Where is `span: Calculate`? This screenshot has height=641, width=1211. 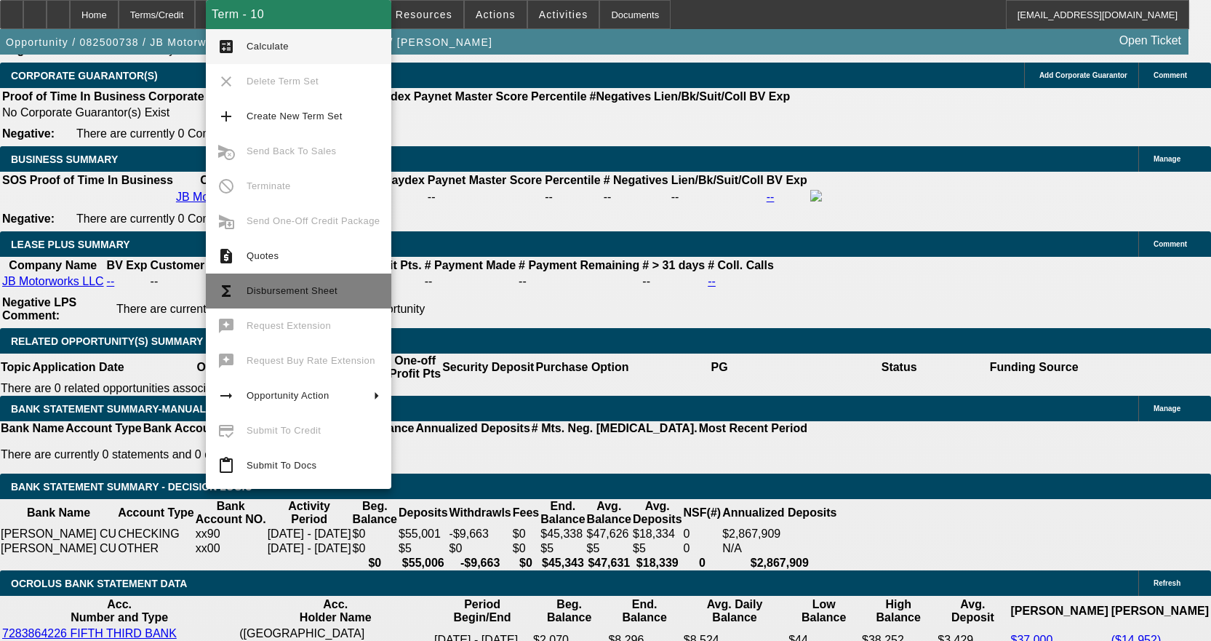 span: Calculate is located at coordinates (268, 46).